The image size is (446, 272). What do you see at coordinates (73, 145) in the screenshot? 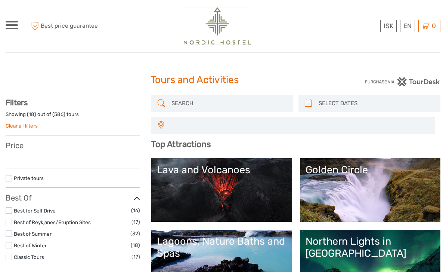
I see `h3: Price` at bounding box center [73, 145].